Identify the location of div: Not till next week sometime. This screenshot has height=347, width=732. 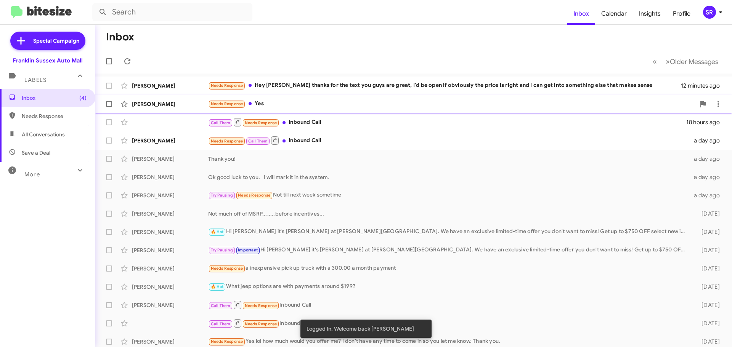
(449, 195).